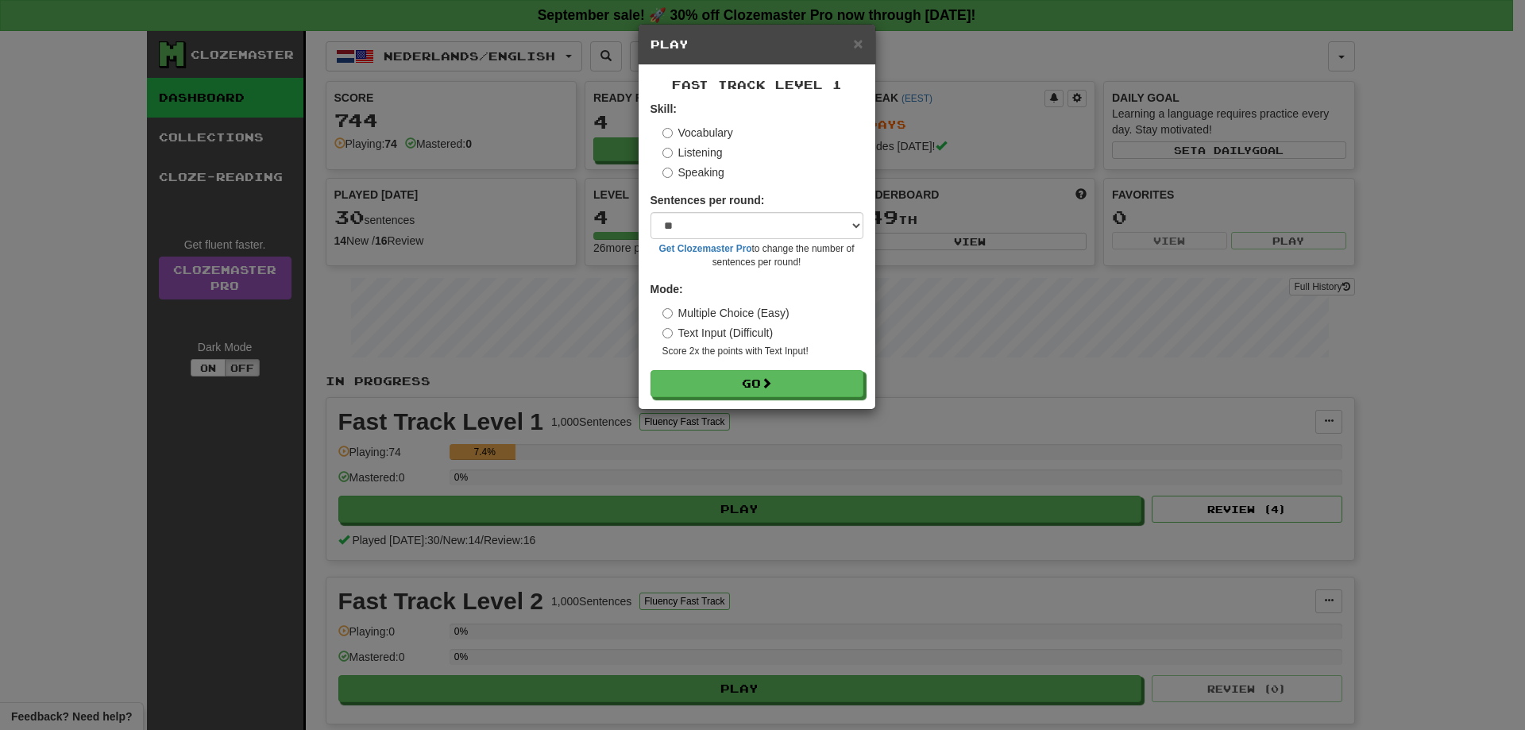  Describe the element at coordinates (726, 313) in the screenshot. I see `label: Multiple Choice (Easy)` at that location.